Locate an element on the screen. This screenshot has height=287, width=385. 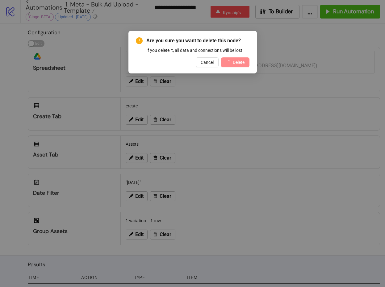
button: Cancel is located at coordinates (207, 62).